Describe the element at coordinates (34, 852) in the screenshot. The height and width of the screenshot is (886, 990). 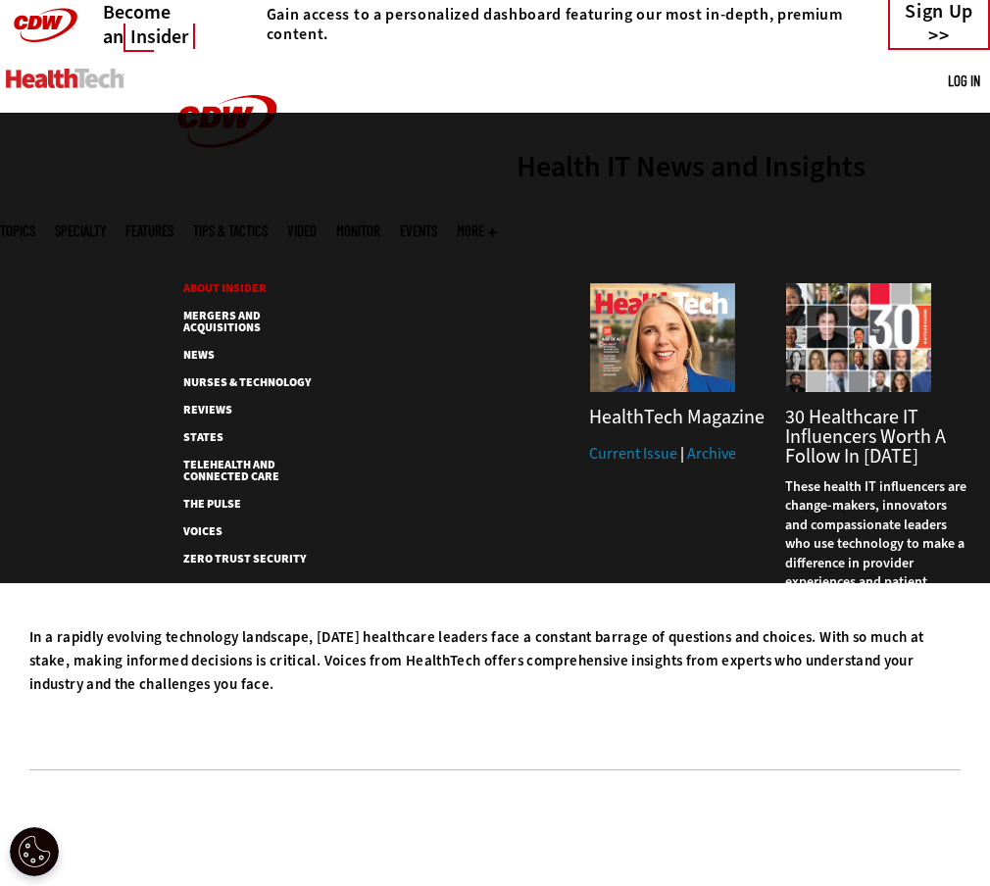
I see `button: Open Preferences` at that location.